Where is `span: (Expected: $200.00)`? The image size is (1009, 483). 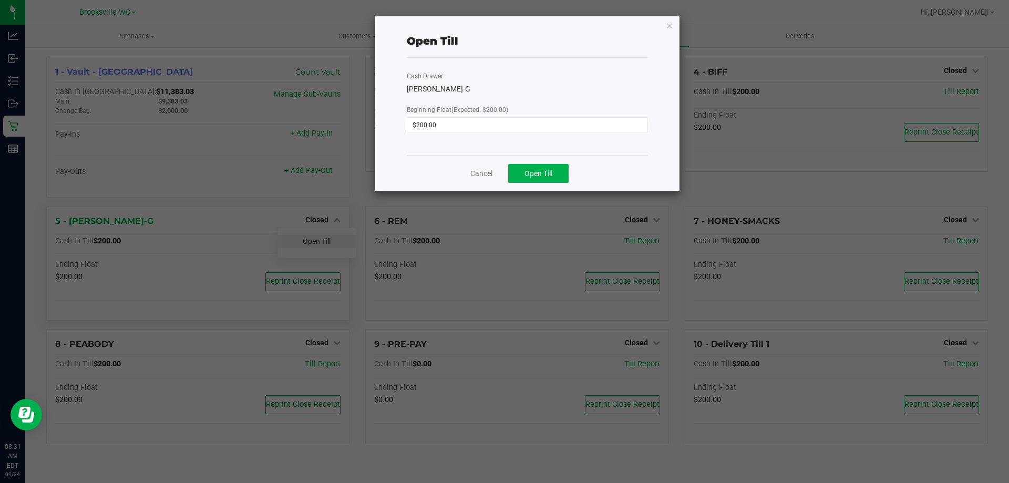 span: (Expected: $200.00) is located at coordinates (480, 110).